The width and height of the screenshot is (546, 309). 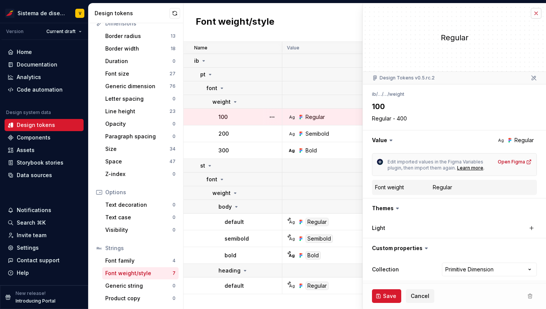 What do you see at coordinates (212, 88) in the screenshot?
I see `p: font` at bounding box center [212, 88].